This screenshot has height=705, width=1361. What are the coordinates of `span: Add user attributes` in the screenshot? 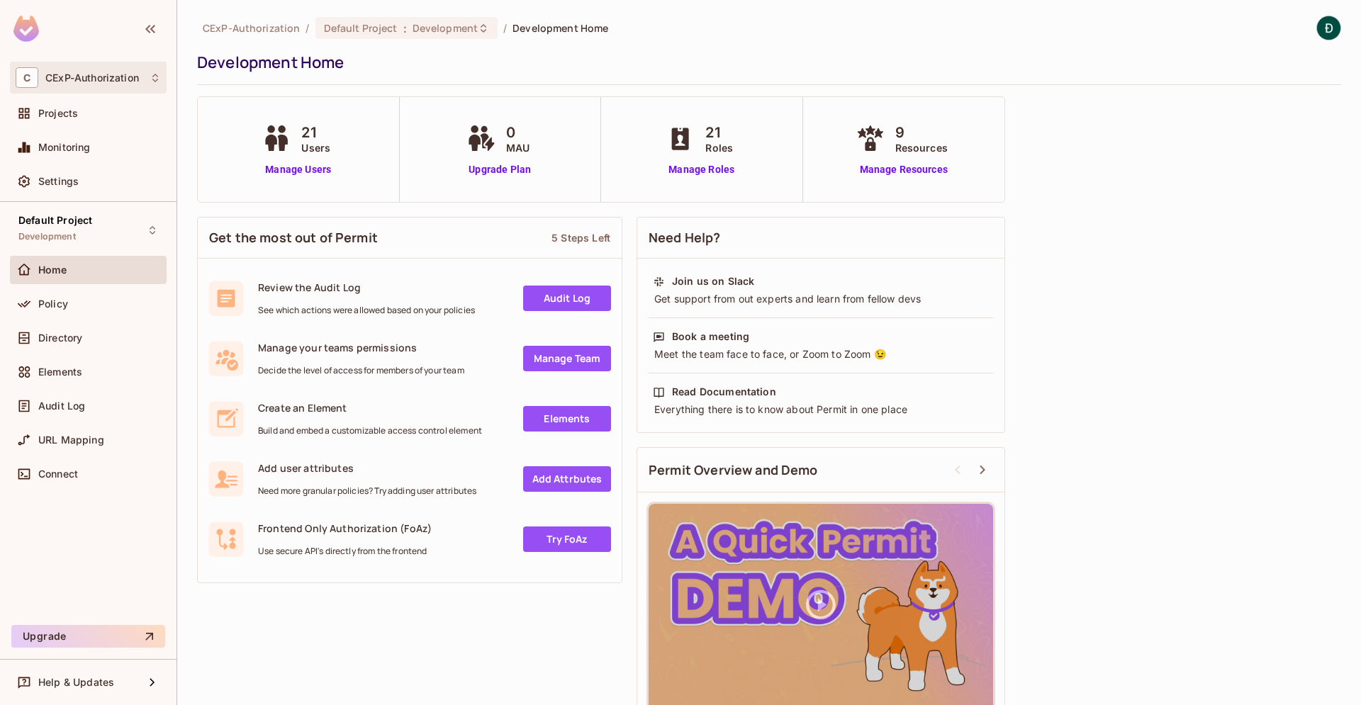 It's located at (367, 468).